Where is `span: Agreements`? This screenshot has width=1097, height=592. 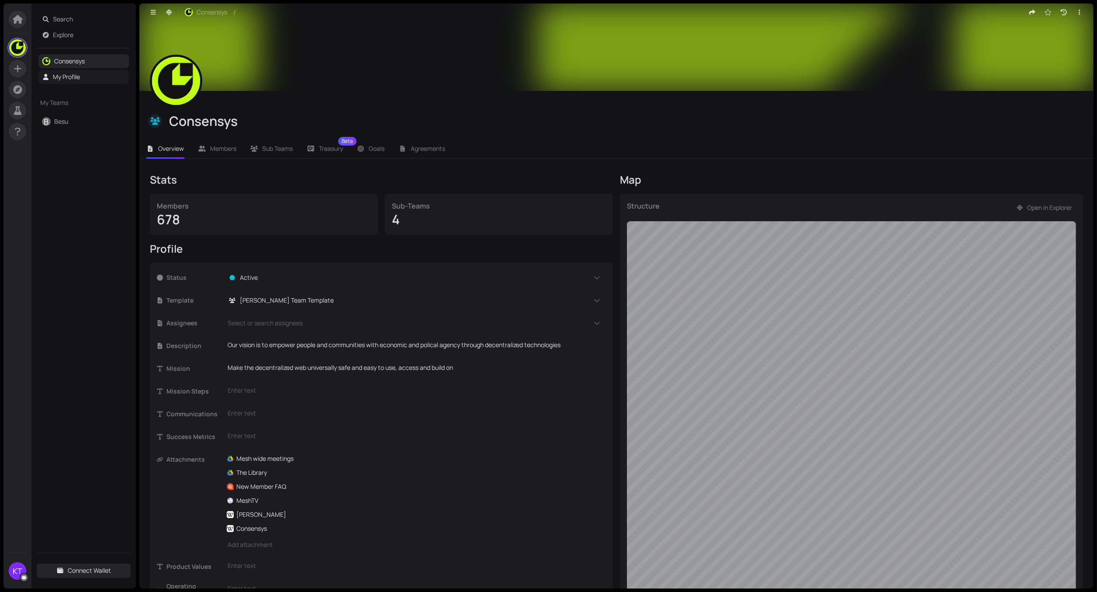
span: Agreements is located at coordinates (428, 148).